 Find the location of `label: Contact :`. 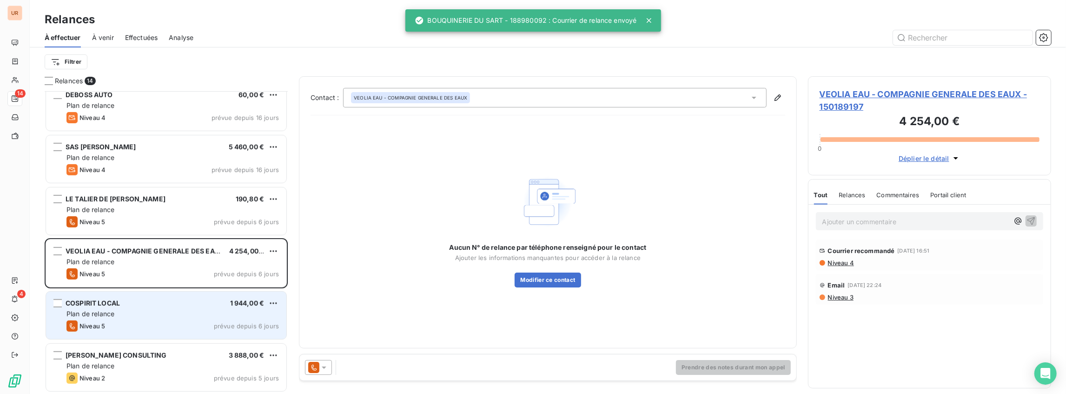

label: Contact : is located at coordinates (327, 98).